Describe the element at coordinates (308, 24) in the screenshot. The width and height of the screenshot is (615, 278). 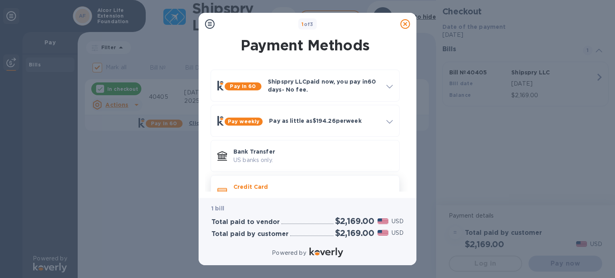
I see `b: of 3` at that location.